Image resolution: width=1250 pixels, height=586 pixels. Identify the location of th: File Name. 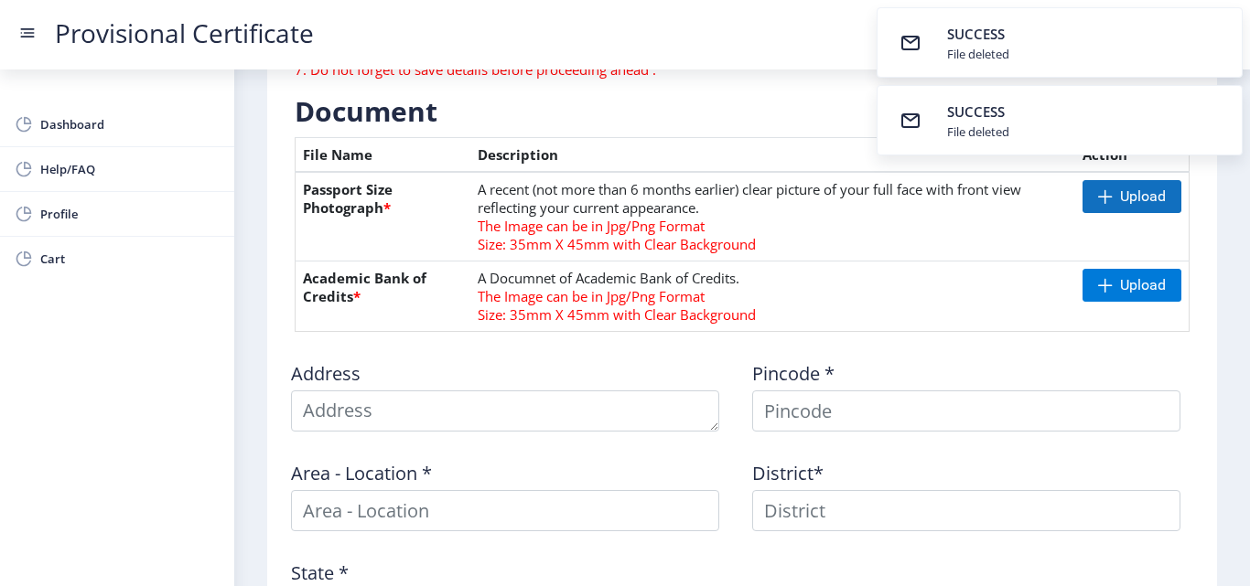
(382, 156).